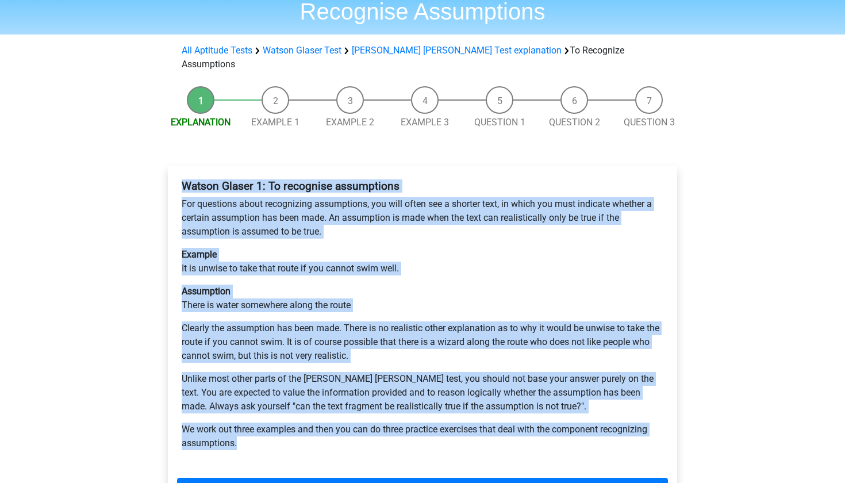 The width and height of the screenshot is (845, 483). What do you see at coordinates (422, 57) in the screenshot?
I see `div: To Recognize Assumptions` at bounding box center [422, 57].